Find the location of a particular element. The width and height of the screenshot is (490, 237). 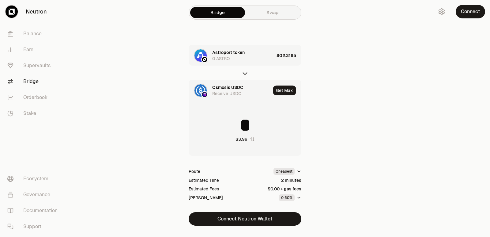

a: Support is located at coordinates (34, 226).